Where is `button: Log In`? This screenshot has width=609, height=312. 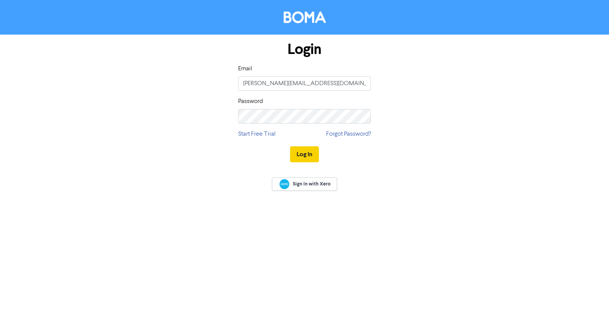 button: Log In is located at coordinates (305, 154).